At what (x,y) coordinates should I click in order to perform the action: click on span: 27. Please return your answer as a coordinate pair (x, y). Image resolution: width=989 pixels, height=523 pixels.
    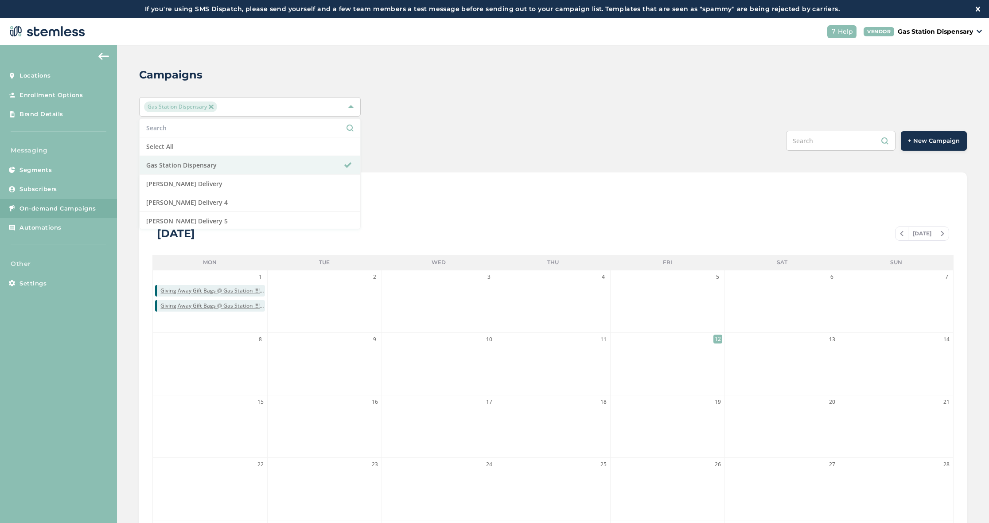
    Looking at the image, I should click on (832, 464).